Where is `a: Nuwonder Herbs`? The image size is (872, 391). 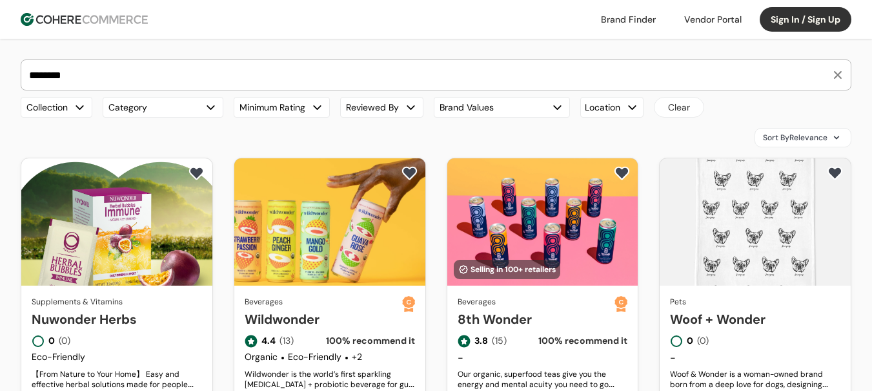
a: Nuwonder Herbs is located at coordinates (117, 319).